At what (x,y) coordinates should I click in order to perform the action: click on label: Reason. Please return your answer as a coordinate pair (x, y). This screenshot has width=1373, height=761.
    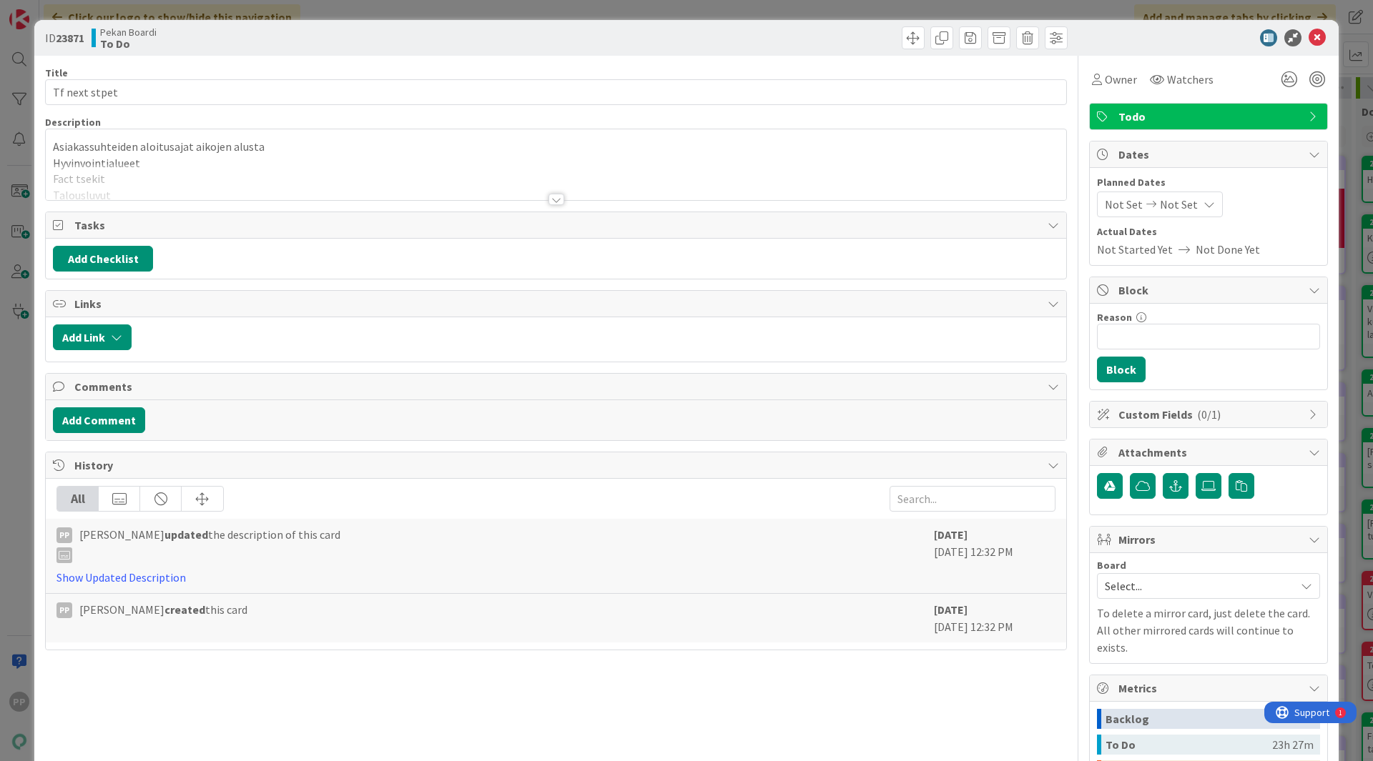
    Looking at the image, I should click on (1114, 317).